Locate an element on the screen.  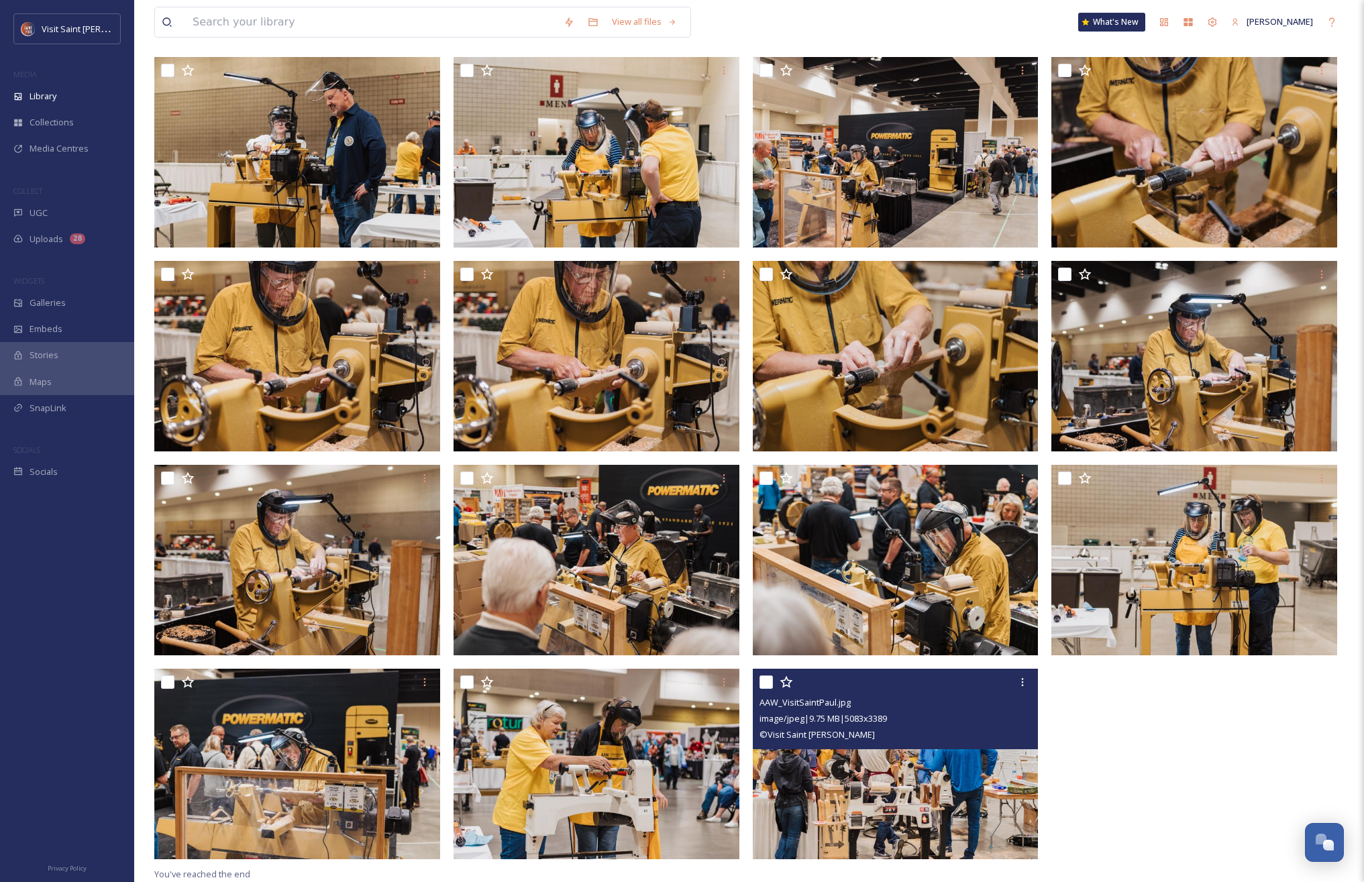
img: AAW_VisitSaintPaul (4).jpg is located at coordinates (896, 560).